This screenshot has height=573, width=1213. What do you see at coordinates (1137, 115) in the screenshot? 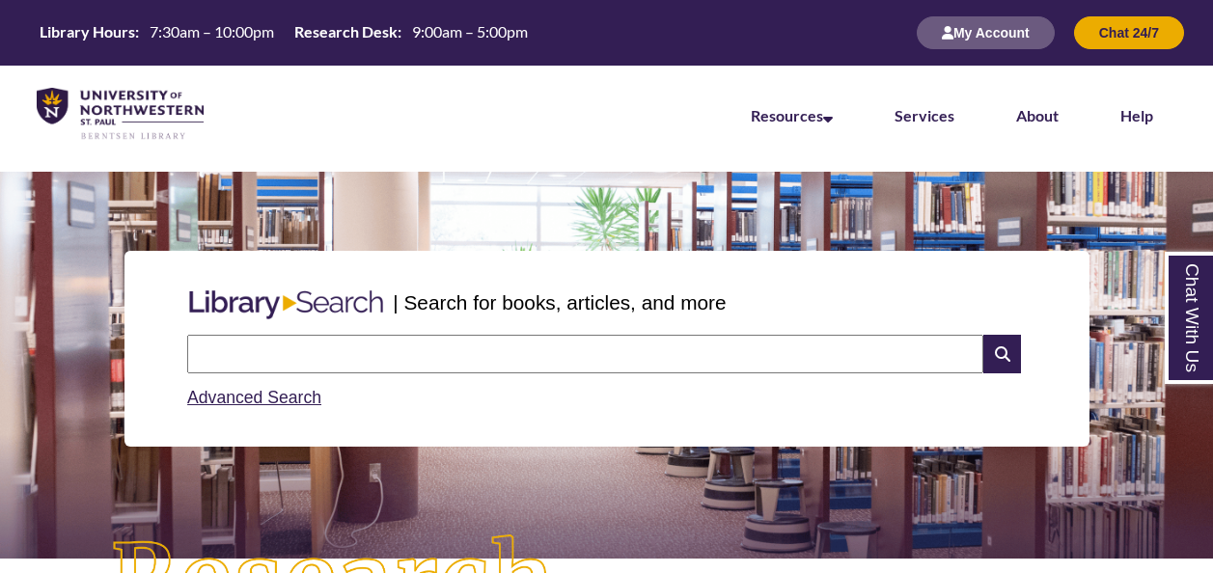
I see `a: Help` at bounding box center [1137, 115].